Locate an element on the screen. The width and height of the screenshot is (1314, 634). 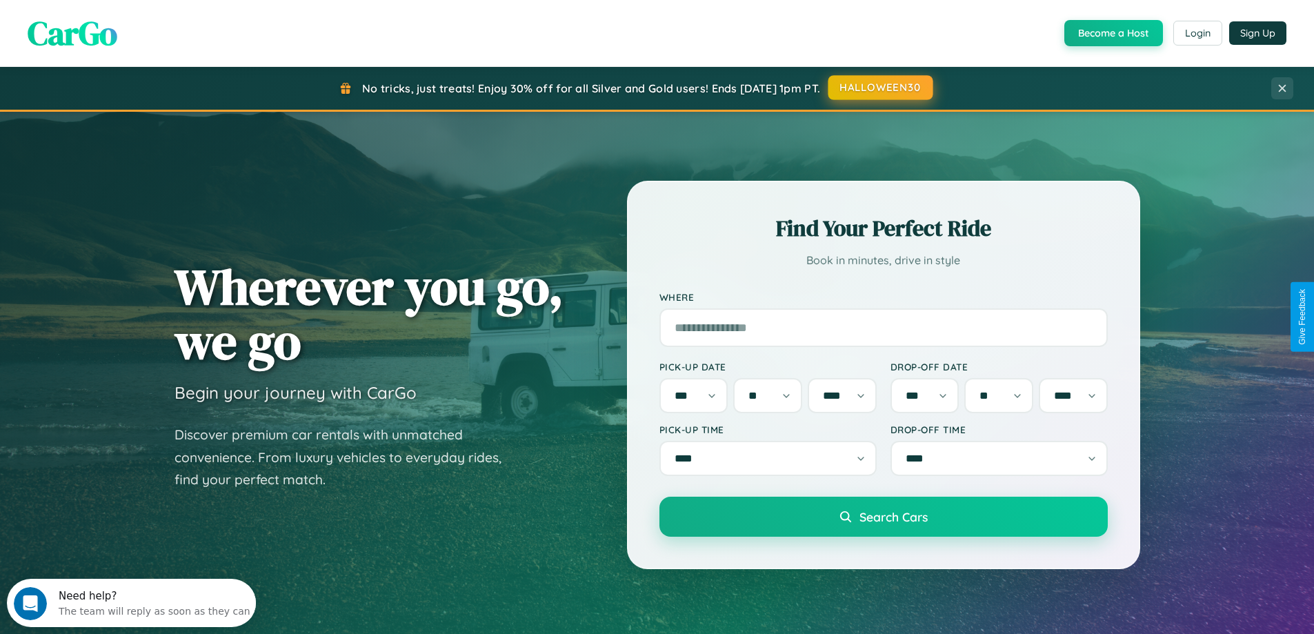
button: Login is located at coordinates (1197, 33).